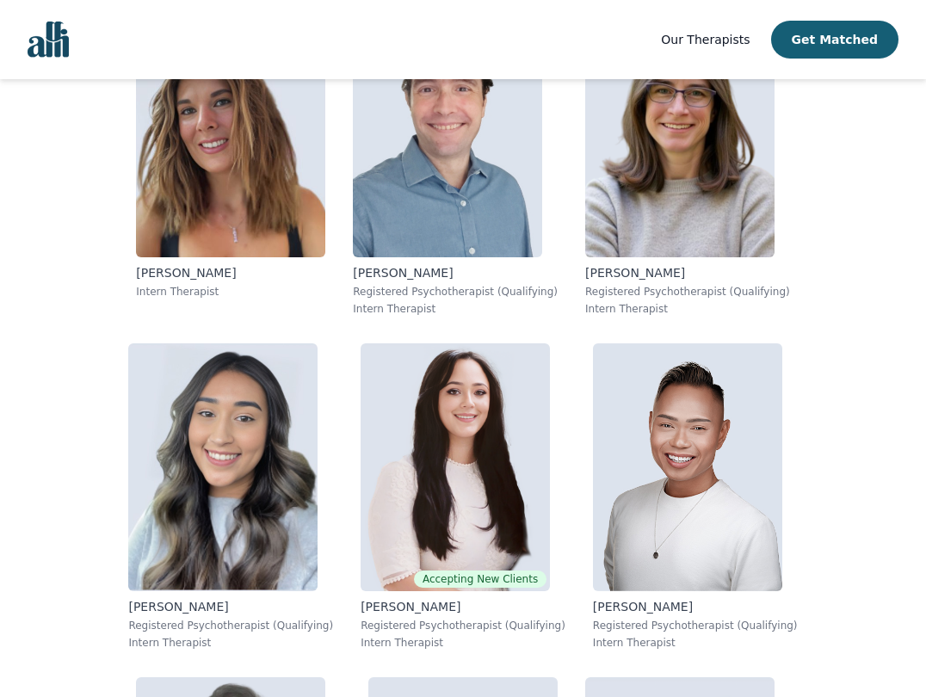  Describe the element at coordinates (680, 133) in the screenshot. I see `img: Kelly_Castonguay` at that location.